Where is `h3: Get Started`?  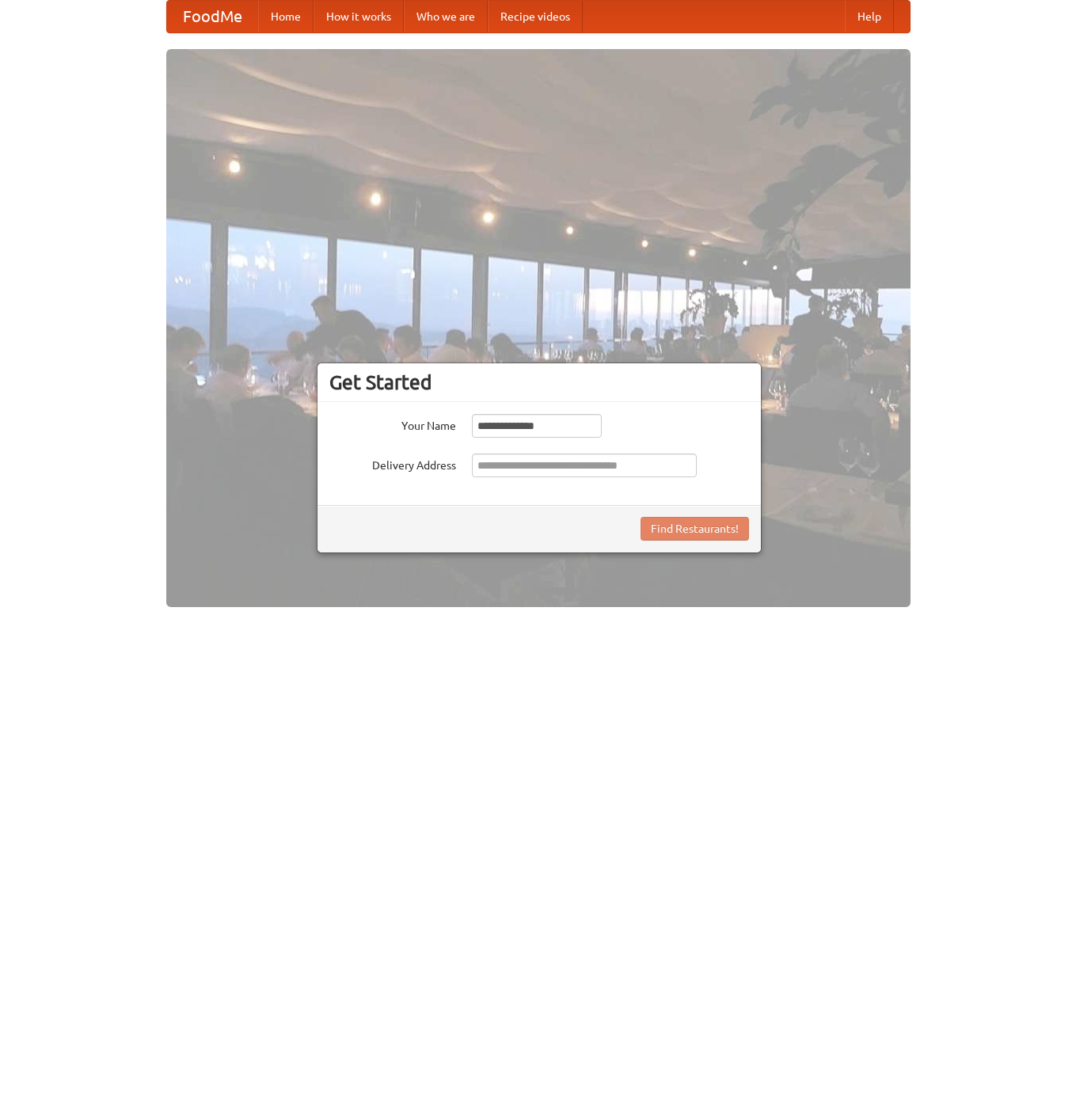 h3: Get Started is located at coordinates (539, 382).